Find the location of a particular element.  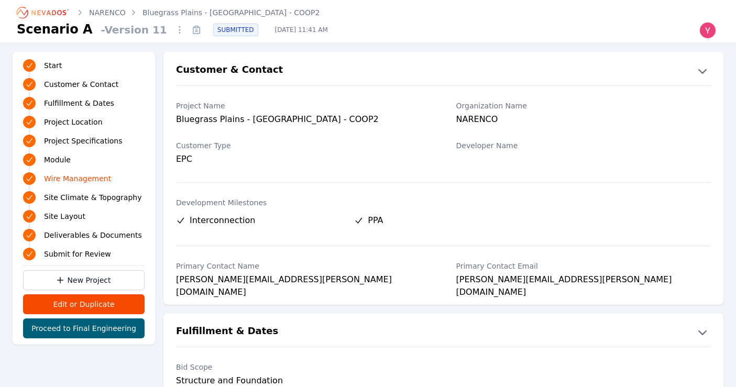

label: Bid Scope is located at coordinates (303, 367).